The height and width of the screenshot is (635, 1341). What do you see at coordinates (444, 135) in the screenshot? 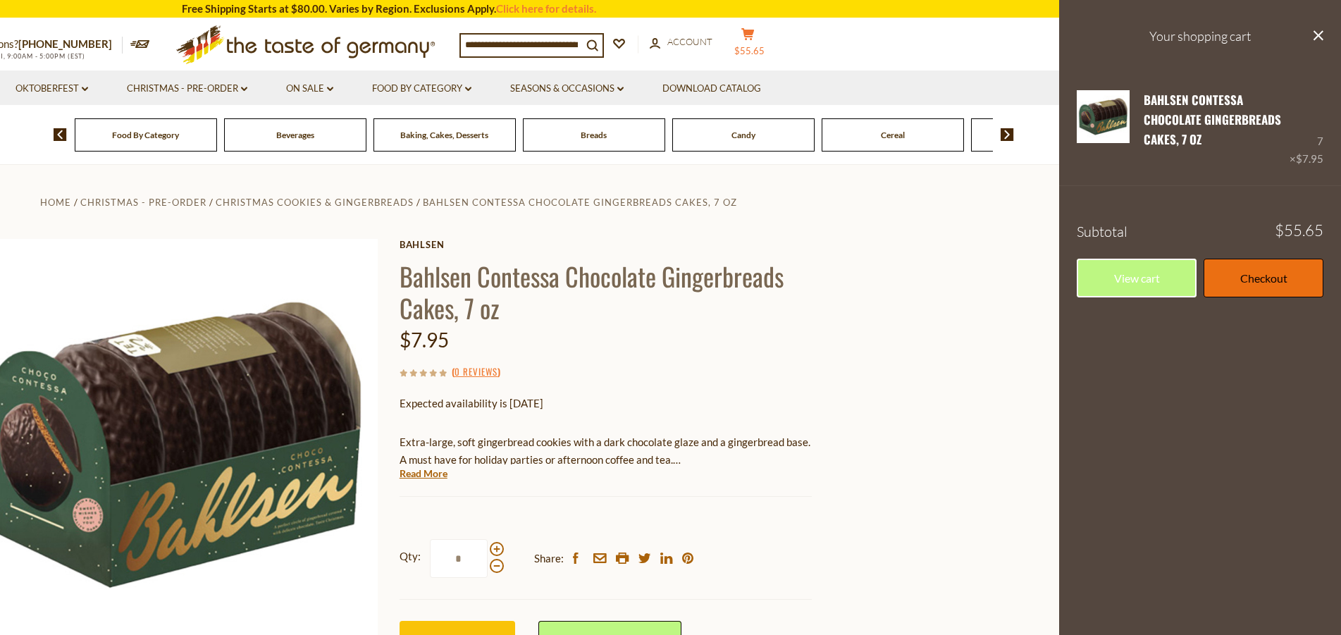
I see `a: Baking, Cakes, Desserts` at bounding box center [444, 135].